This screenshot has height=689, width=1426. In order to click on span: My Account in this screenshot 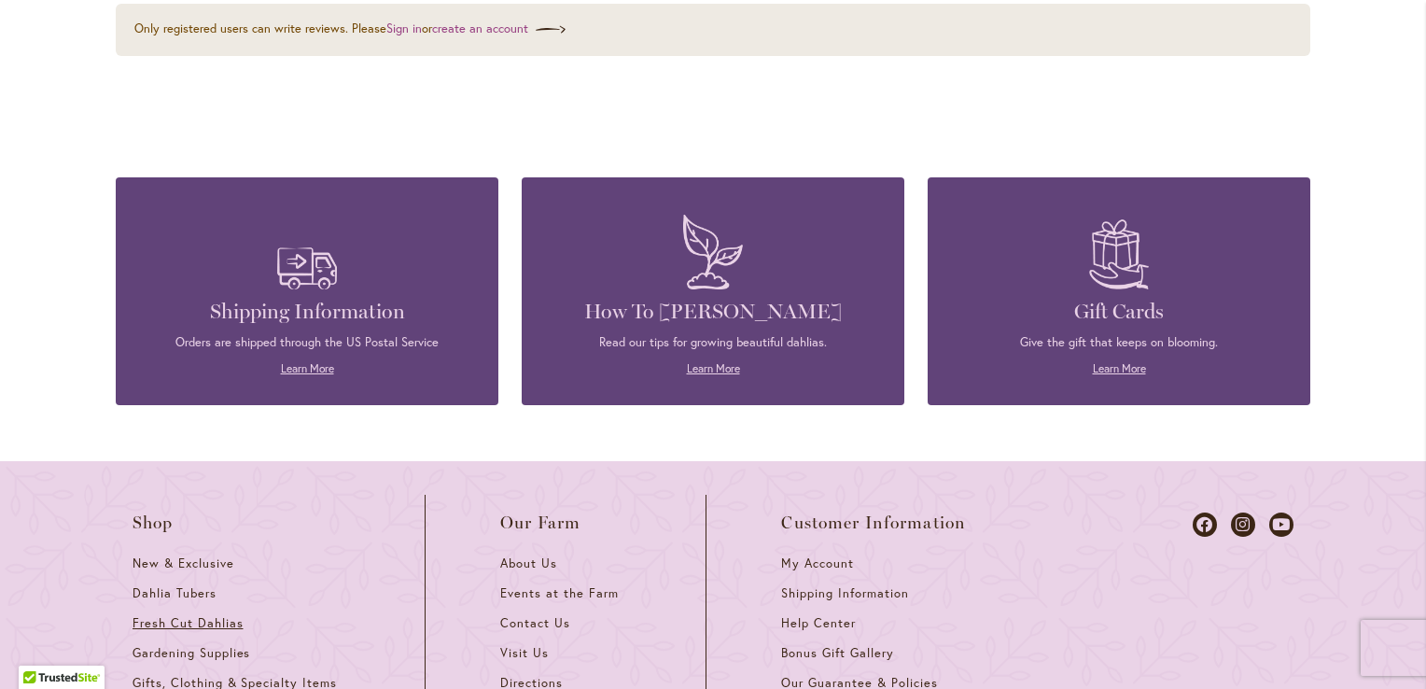, I will do `click(817, 563)`.